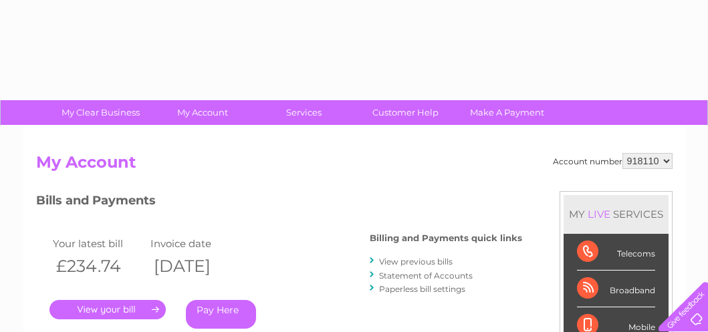  What do you see at coordinates (100, 112) in the screenshot?
I see `a: My Clear Business` at bounding box center [100, 112].